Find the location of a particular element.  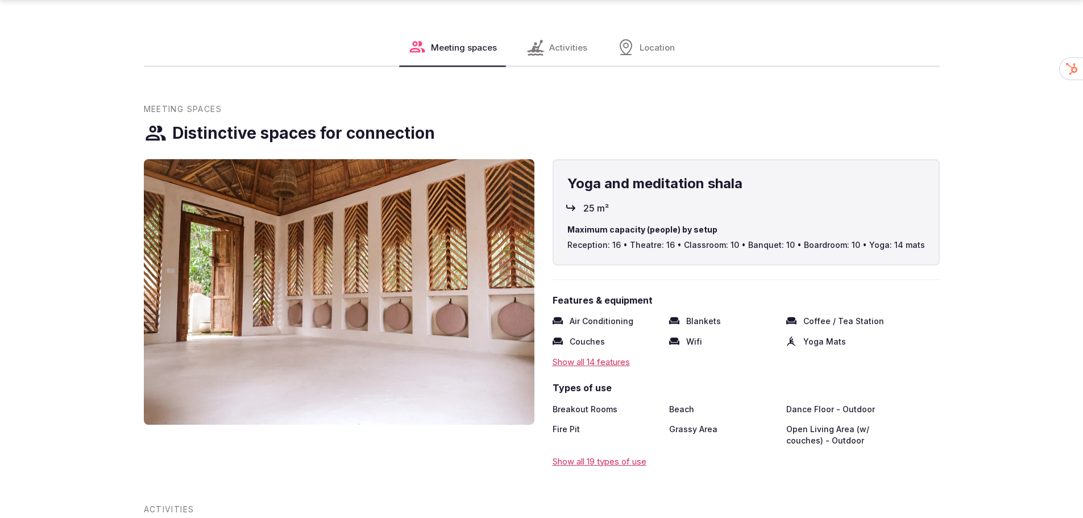

img: Gallery image 1 is located at coordinates (339, 292).